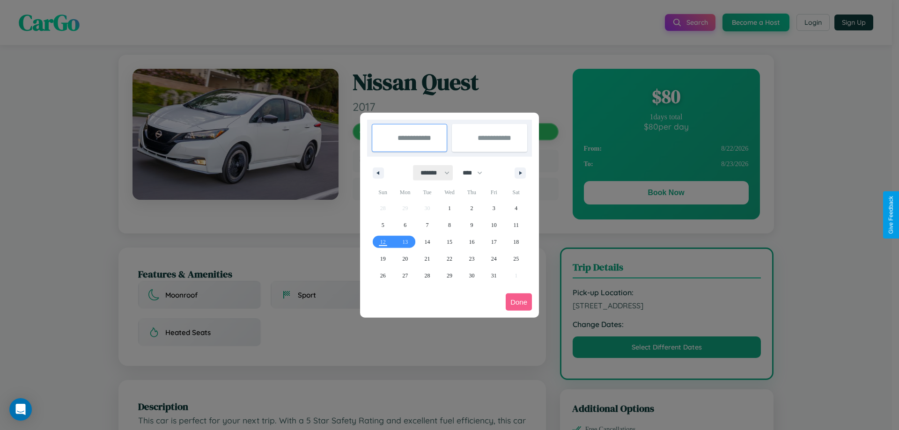  Describe the element at coordinates (427, 242) in the screenshot. I see `span: 14` at that location.